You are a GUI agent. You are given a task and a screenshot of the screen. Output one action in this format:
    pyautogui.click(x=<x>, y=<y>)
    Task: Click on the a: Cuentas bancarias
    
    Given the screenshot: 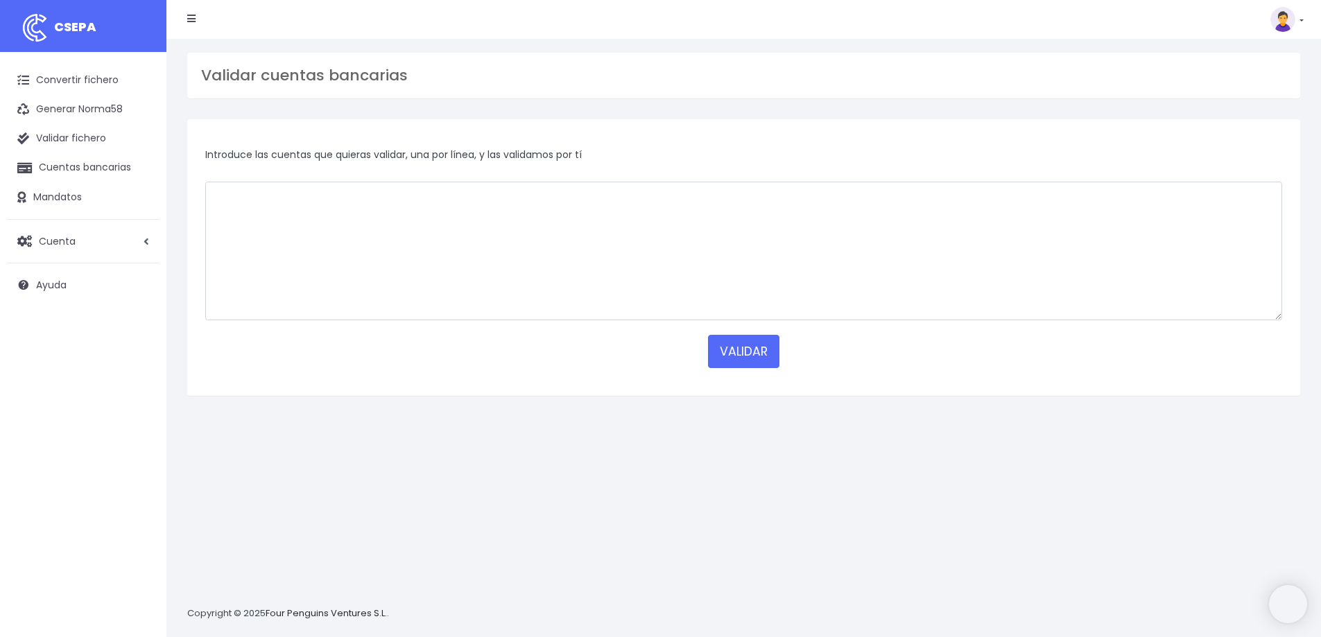 What is the action you would take?
    pyautogui.click(x=83, y=168)
    